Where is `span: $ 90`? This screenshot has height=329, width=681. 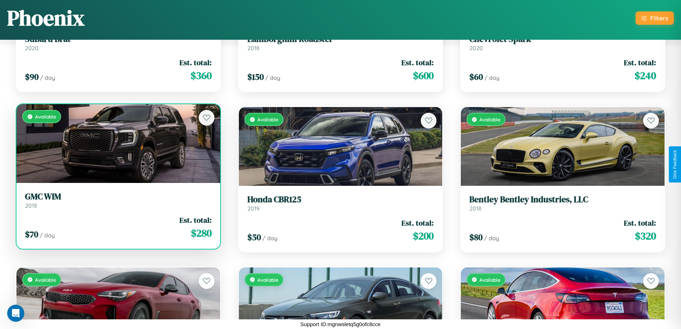 span: $ 90 is located at coordinates (32, 77).